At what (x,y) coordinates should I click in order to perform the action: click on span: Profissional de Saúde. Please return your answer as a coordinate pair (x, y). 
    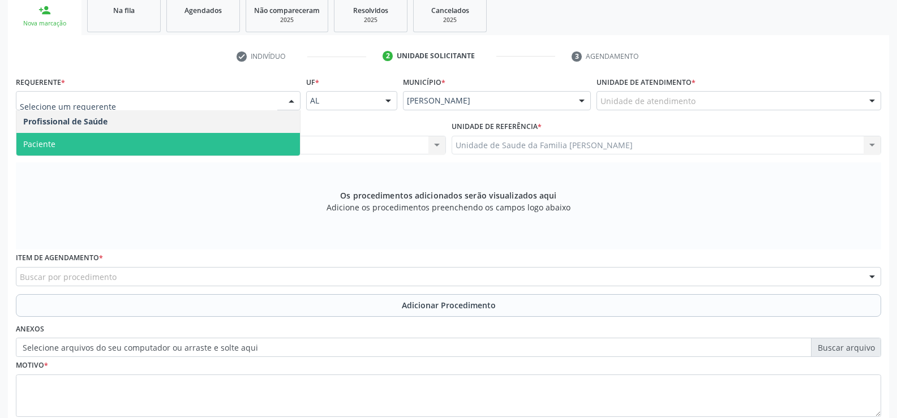
    Looking at the image, I should click on (65, 121).